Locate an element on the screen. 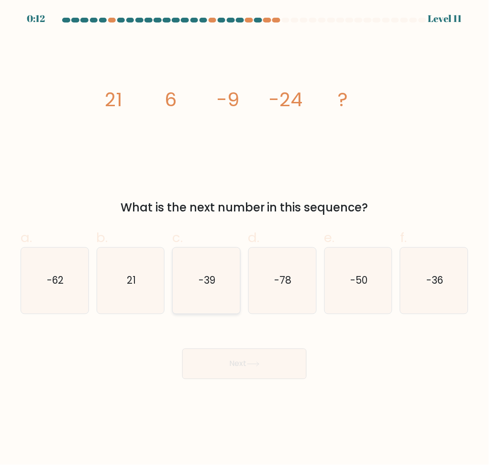  text: -39 is located at coordinates (207, 281).